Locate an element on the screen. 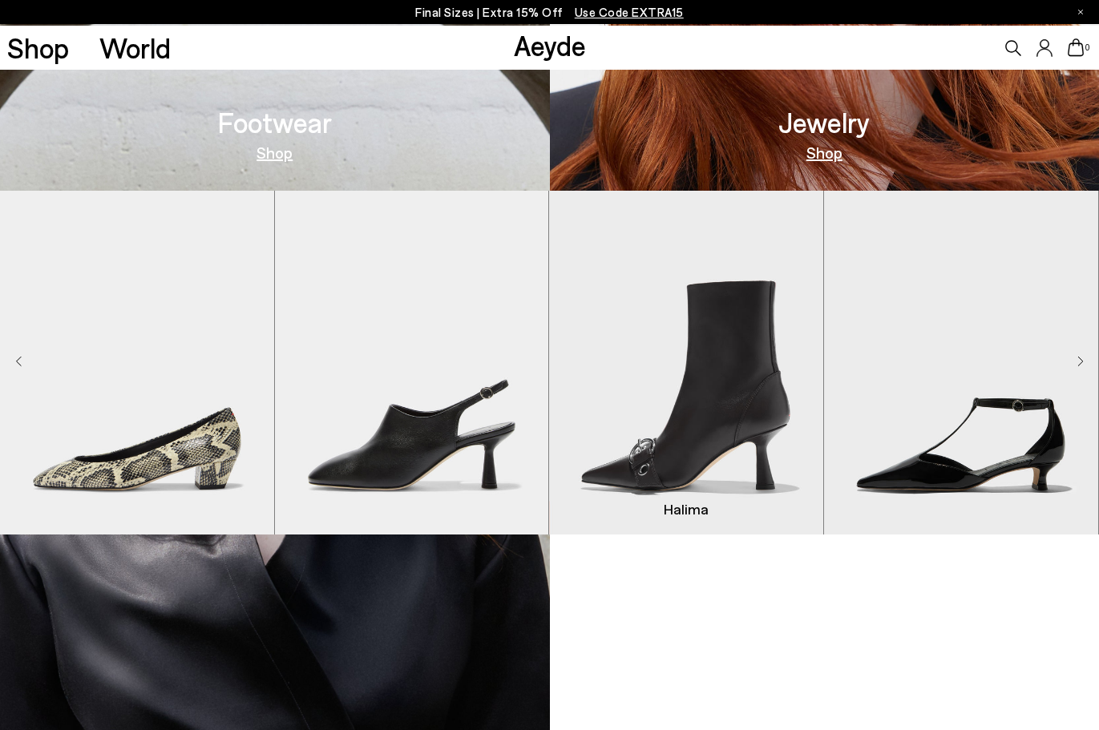  a: World is located at coordinates (135, 47).